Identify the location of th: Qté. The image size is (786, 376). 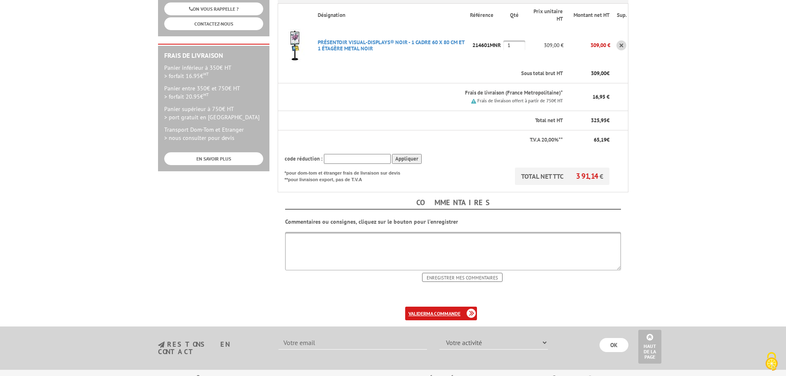
(514, 15).